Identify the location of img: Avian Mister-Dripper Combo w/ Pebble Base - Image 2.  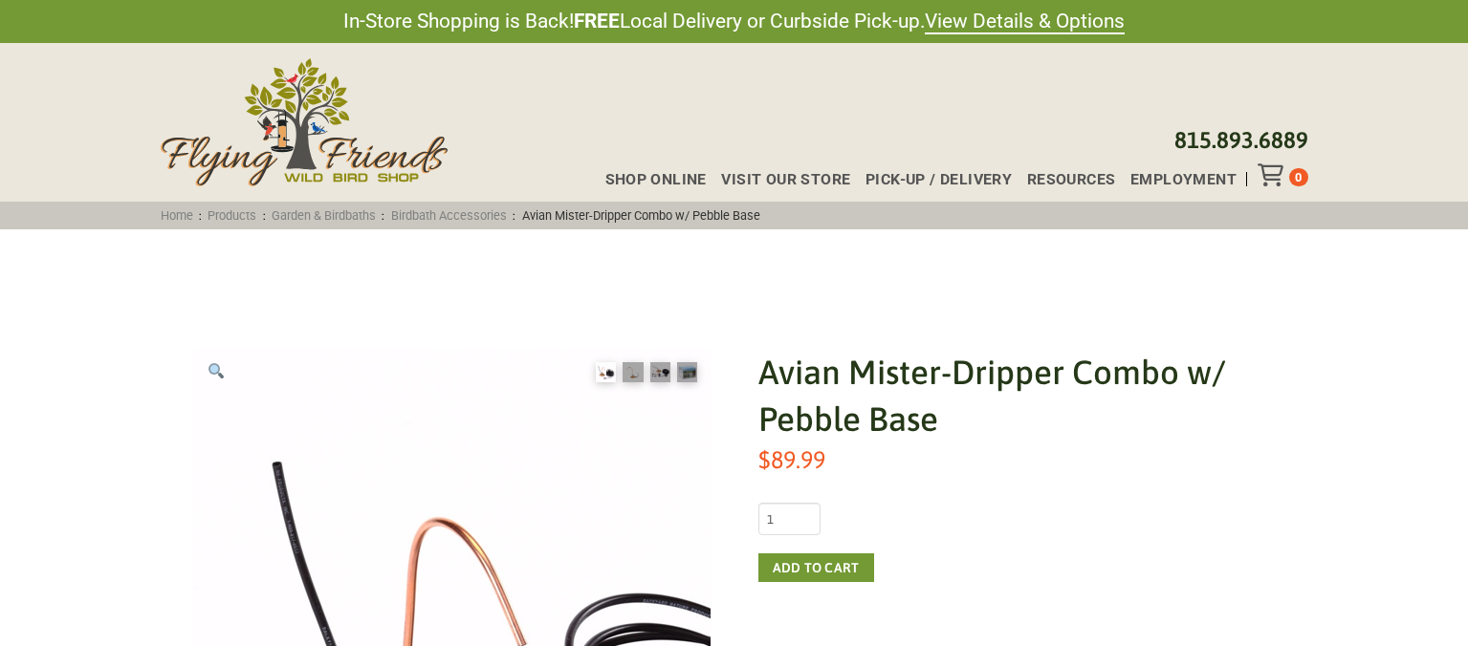
(633, 372).